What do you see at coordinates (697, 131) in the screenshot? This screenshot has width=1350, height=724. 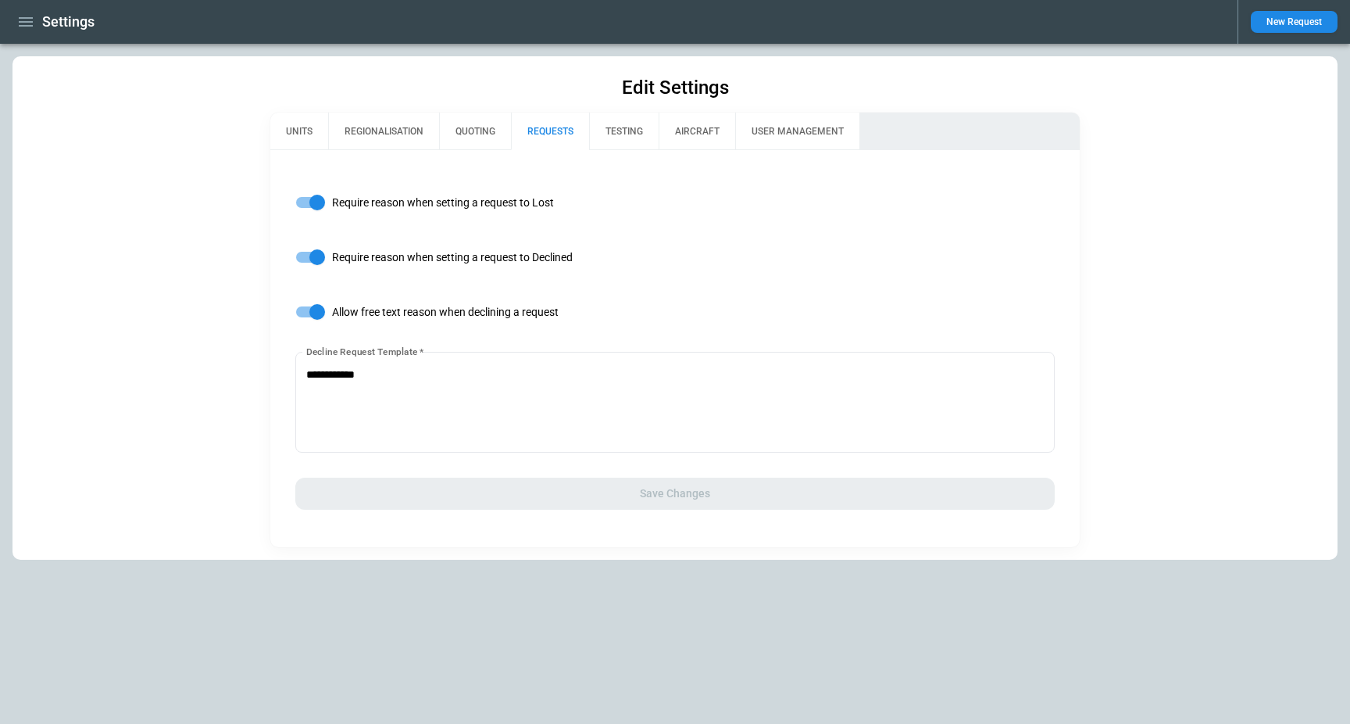 I see `button: AIRCRAFT` at bounding box center [697, 131].